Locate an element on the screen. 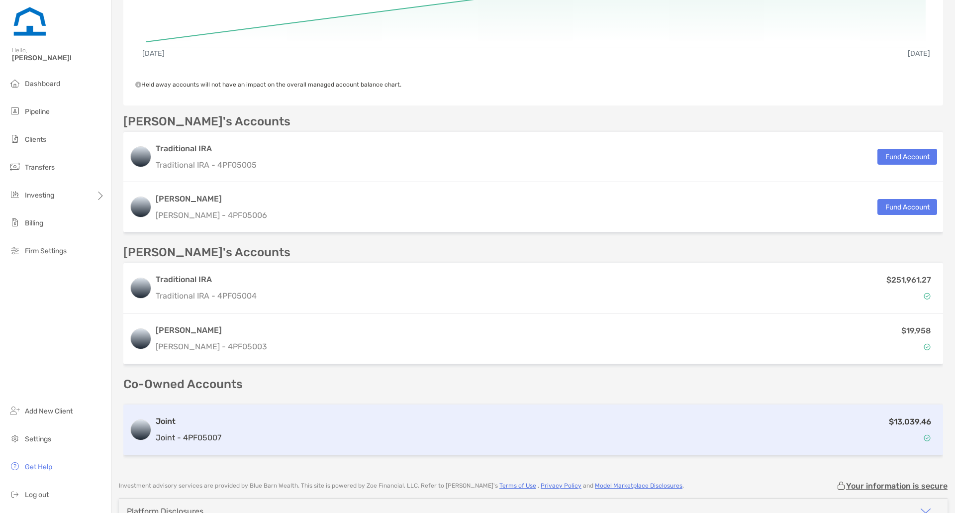 The width and height of the screenshot is (955, 513). p: Traditional IRA - 4PF05004 is located at coordinates (206, 295).